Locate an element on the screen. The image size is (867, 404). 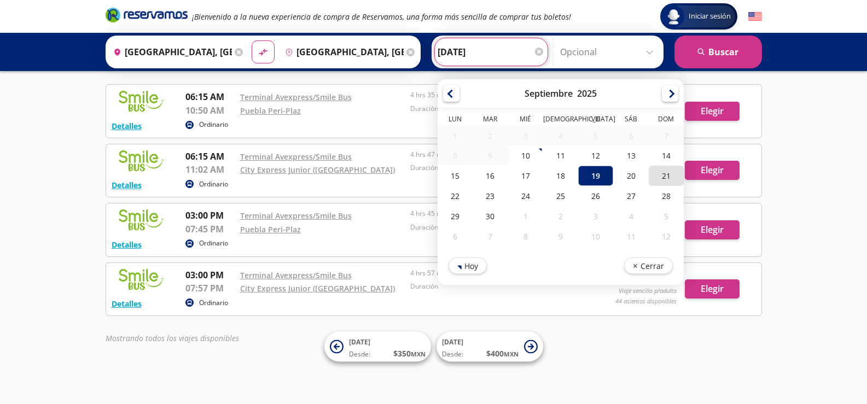
div: 04-Oct-25 is located at coordinates (631, 216).